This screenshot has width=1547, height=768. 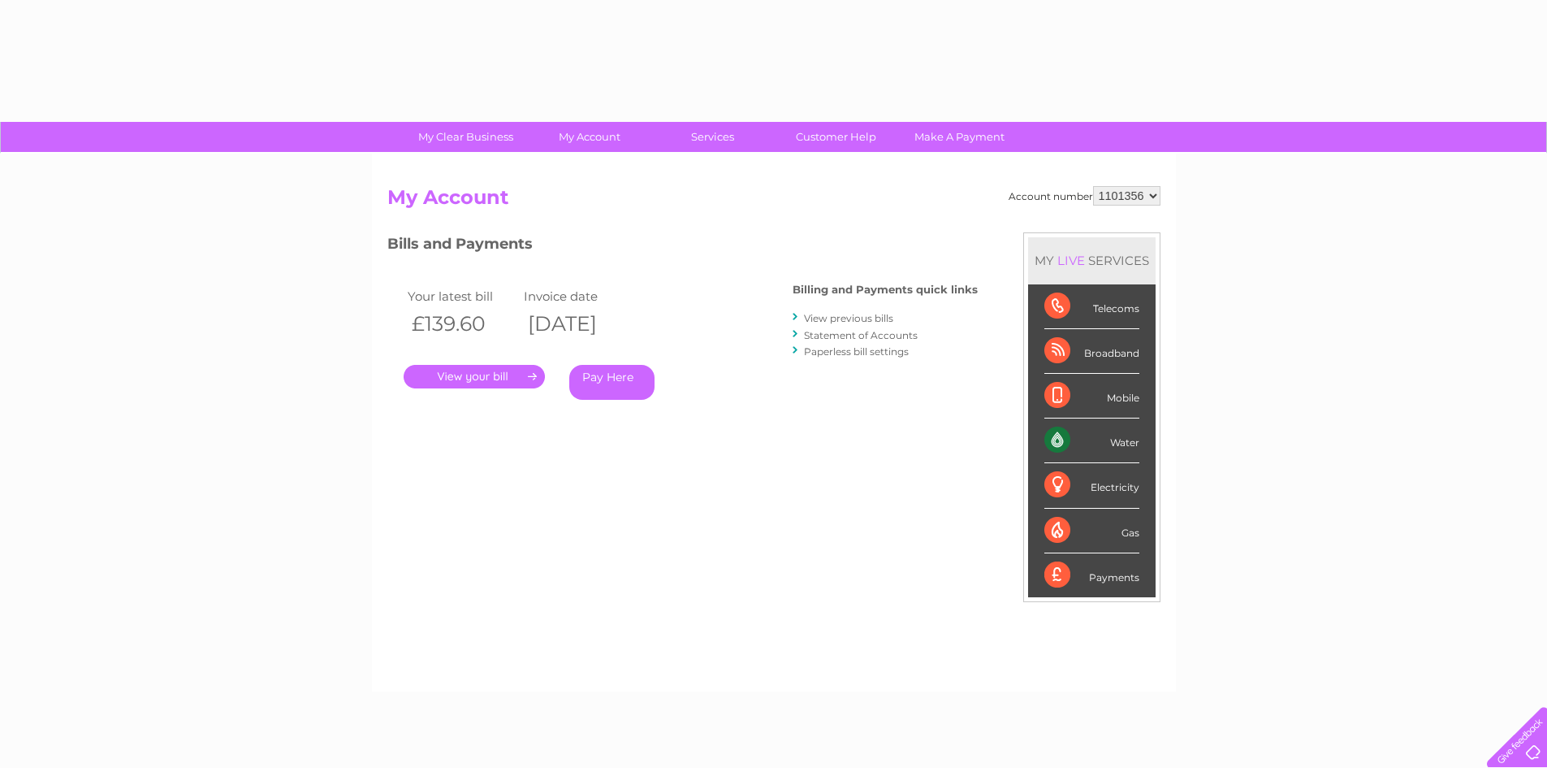 What do you see at coordinates (612, 382) in the screenshot?
I see `a: Pay Here` at bounding box center [612, 382].